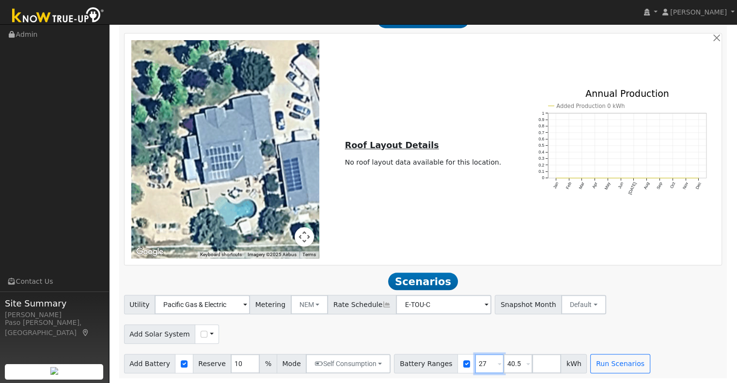 This screenshot has width=737, height=383. Describe the element at coordinates (541, 159) in the screenshot. I see `text: 0.3` at that location.